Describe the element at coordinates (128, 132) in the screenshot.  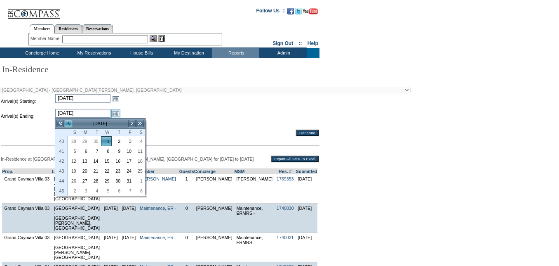
I see `th: Friday` at that location.